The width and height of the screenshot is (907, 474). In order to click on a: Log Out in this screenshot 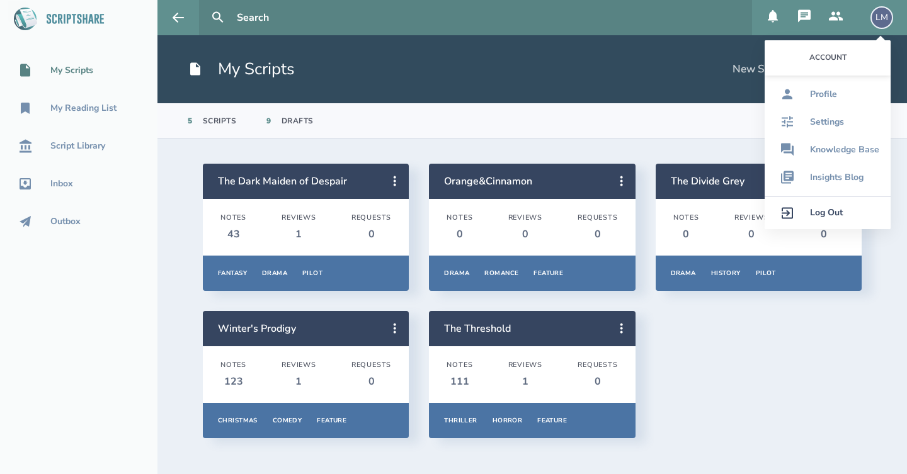, I will do `click(827, 213)`.